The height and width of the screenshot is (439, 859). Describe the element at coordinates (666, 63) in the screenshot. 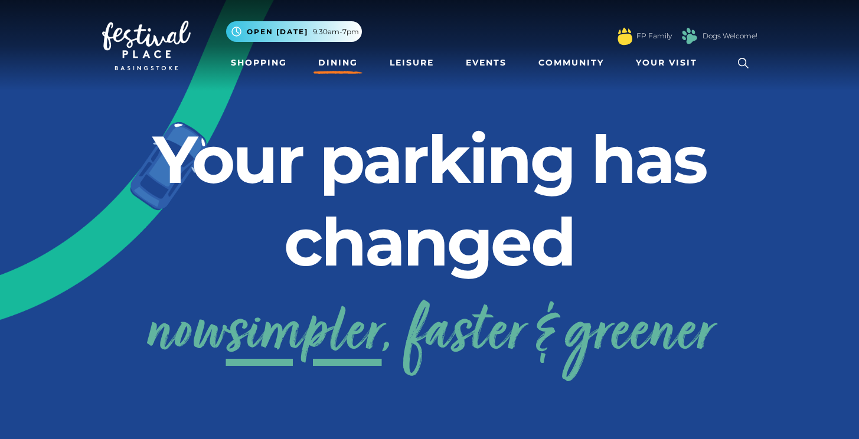

I see `span: Your Visit` at that location.